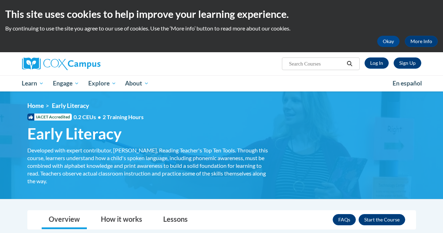 This screenshot has height=233, width=443. Describe the element at coordinates (175, 220) in the screenshot. I see `a: Lessons` at that location.